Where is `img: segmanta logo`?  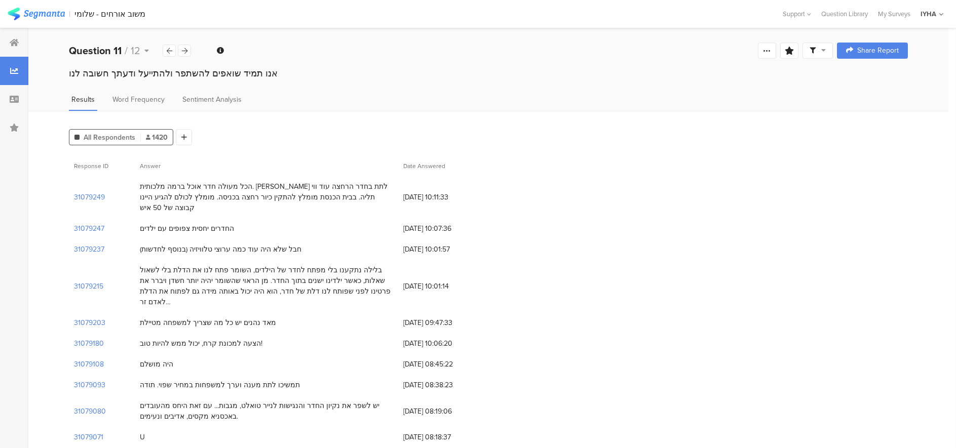
img: segmanta logo is located at coordinates (36, 14).